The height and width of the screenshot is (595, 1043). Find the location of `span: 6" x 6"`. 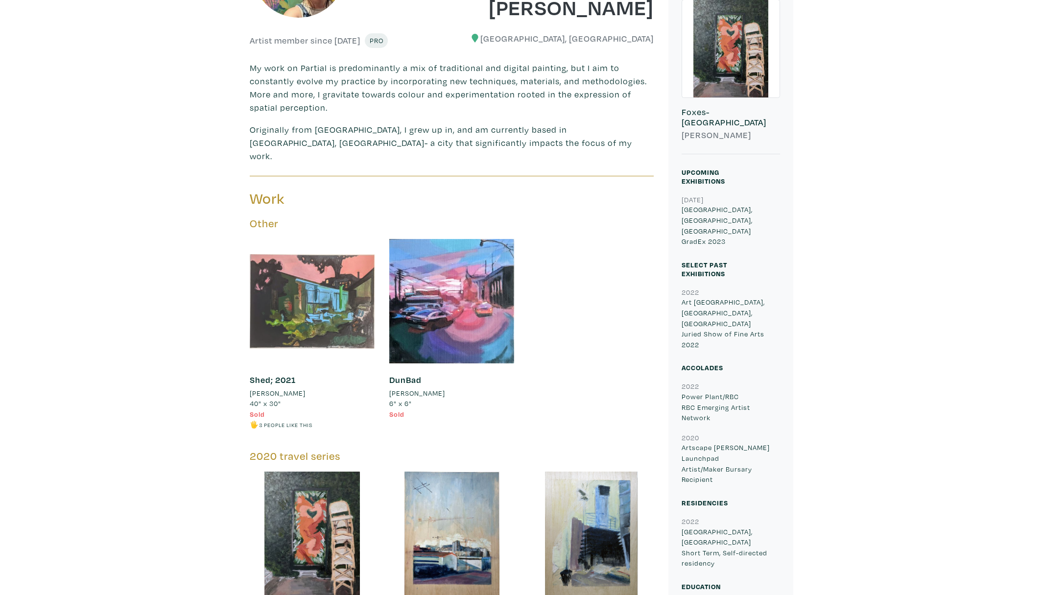

span: 6" x 6" is located at coordinates (401, 403).